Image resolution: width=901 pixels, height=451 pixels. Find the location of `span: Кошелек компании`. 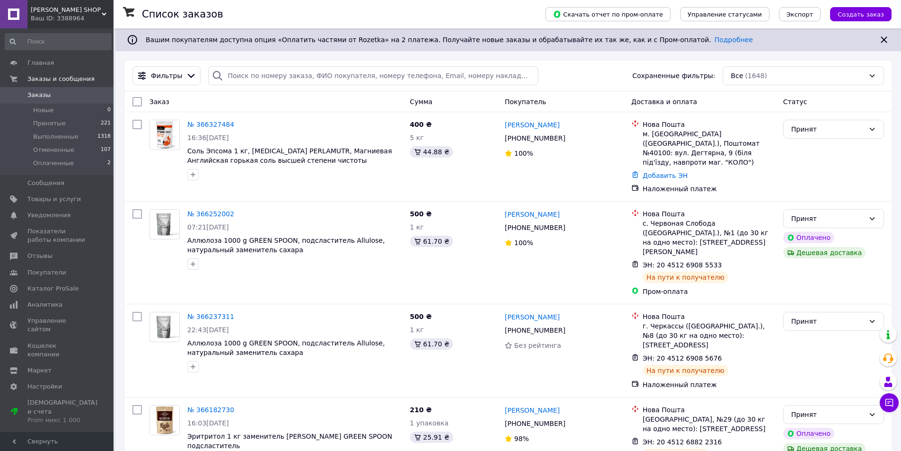

span: Кошелек компании is located at coordinates (57, 350).